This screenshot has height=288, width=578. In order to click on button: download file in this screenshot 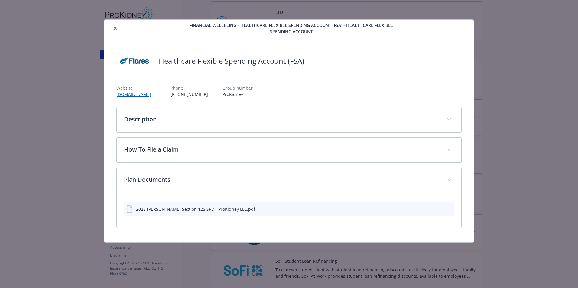, I will do `click(439, 209)`.